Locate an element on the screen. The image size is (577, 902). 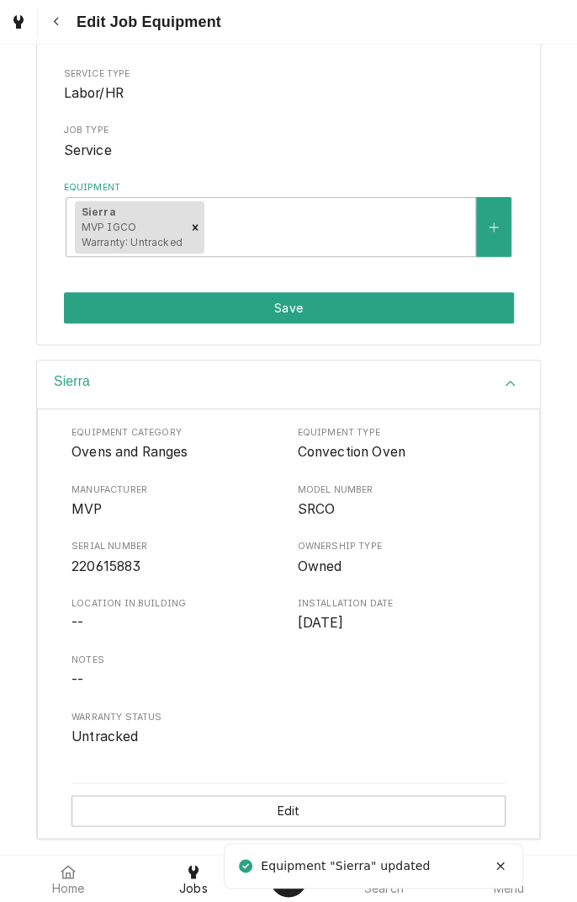
span: Labor/HR is located at coordinates (93, 93).